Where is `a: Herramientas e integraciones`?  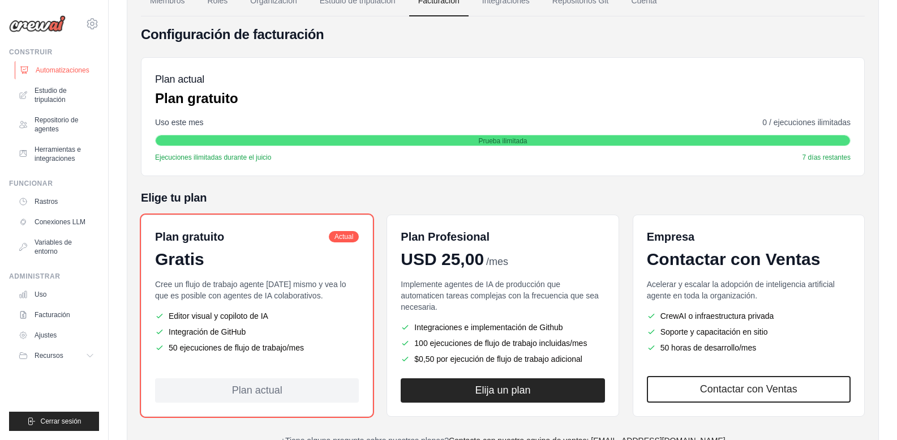 a: Herramientas e integraciones is located at coordinates (56, 154).